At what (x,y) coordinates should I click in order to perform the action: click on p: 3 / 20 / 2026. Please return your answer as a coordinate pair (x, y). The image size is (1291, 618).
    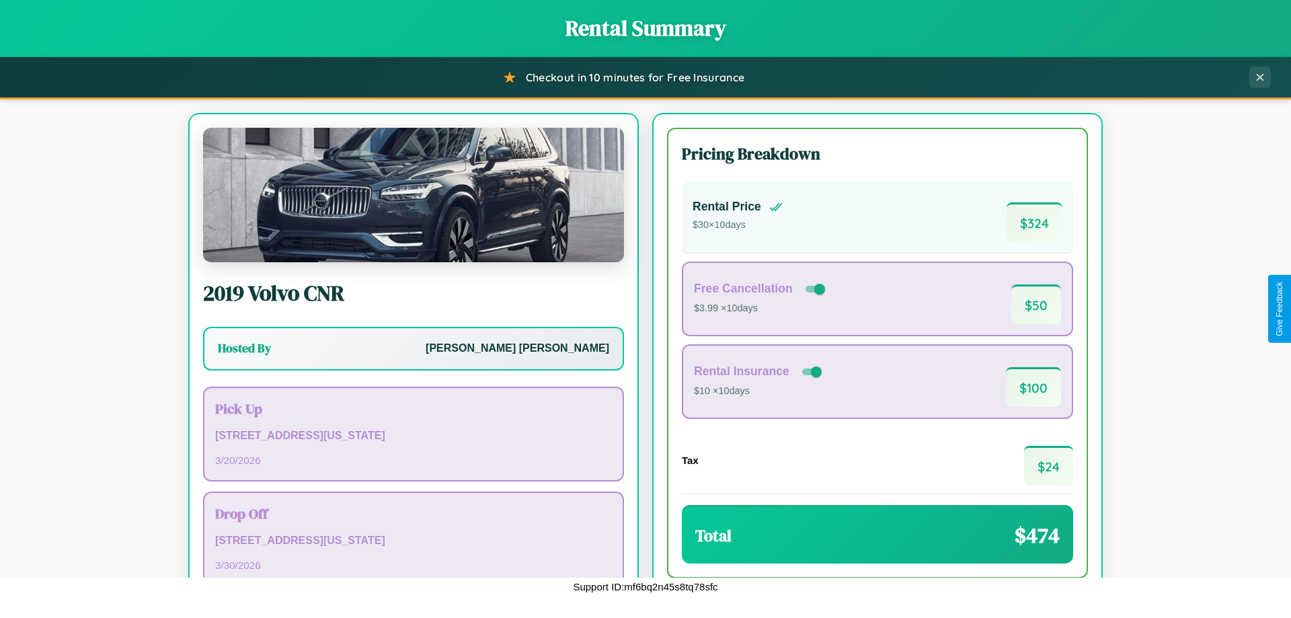
    Looking at the image, I should click on (413, 460).